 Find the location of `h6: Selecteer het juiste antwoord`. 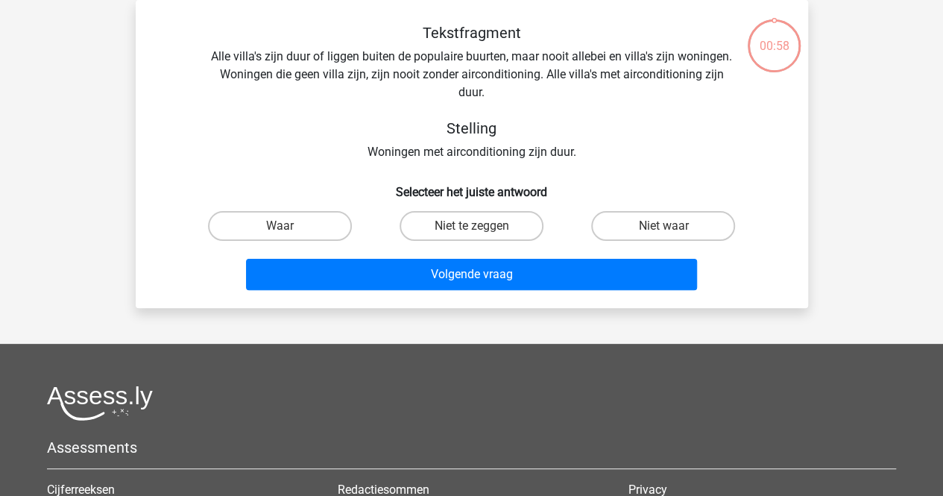

h6: Selecteer het juiste antwoord is located at coordinates (472, 186).